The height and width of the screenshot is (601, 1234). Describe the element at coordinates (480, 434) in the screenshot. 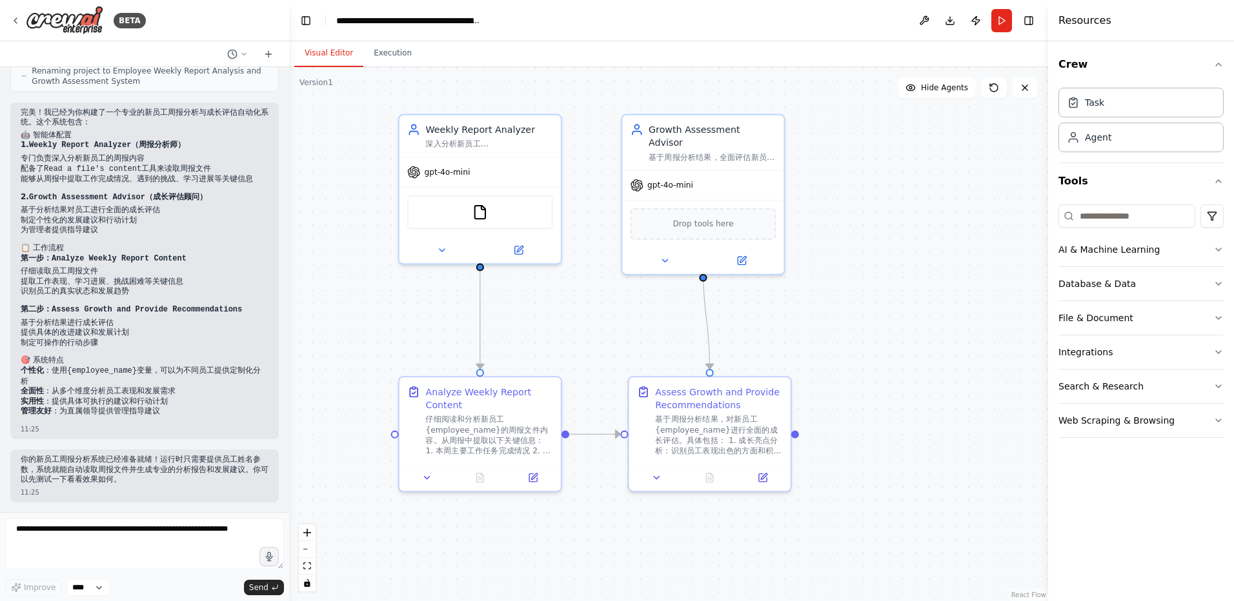

I see `div: Analyze Weekly Report Content仔细阅读和分析新员工{employee_name}的周报文件内容。从周报中提取以下关键信息： 1. 本周主要工作任务完成情况 2. 遇到...` at that location.